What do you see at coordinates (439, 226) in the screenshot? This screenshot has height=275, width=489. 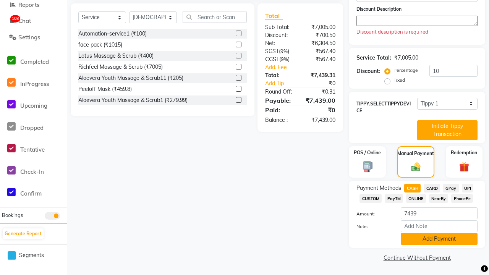 I see `input: Add Note` at bounding box center [439, 226].